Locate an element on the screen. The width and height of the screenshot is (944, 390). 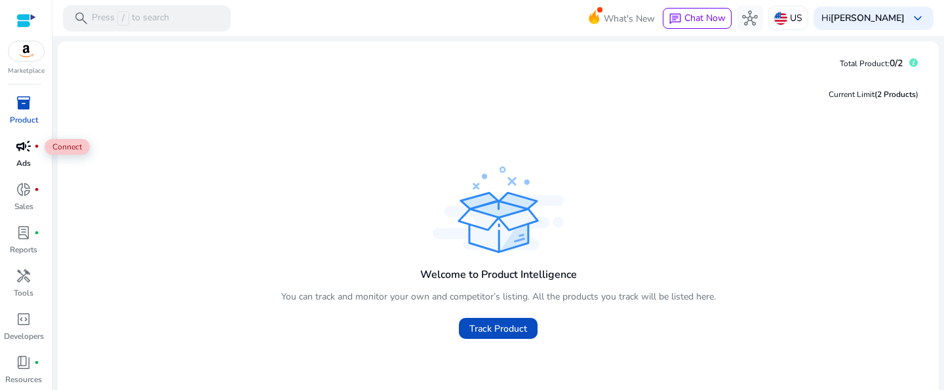
span: Total Product: is located at coordinates (864, 64).